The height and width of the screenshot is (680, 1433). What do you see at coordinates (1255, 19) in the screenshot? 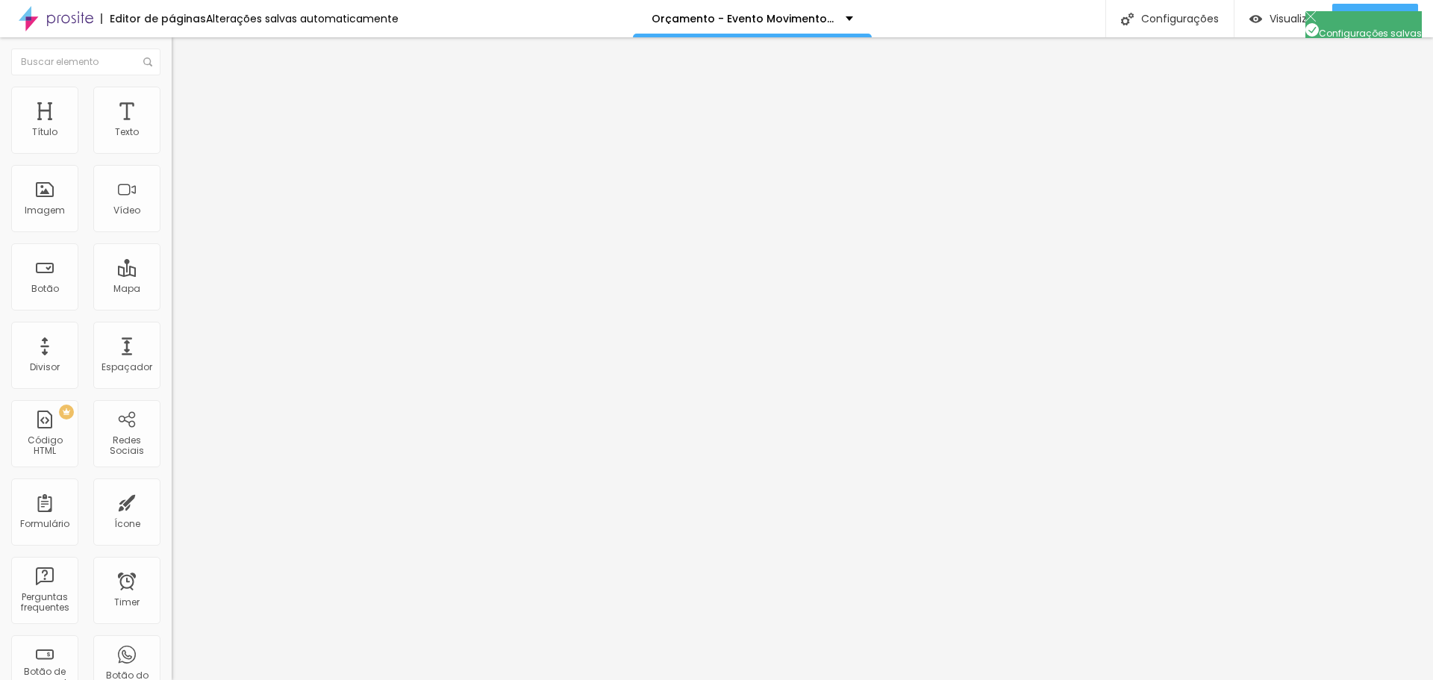
I see `img: view-1.svg` at bounding box center [1255, 19].